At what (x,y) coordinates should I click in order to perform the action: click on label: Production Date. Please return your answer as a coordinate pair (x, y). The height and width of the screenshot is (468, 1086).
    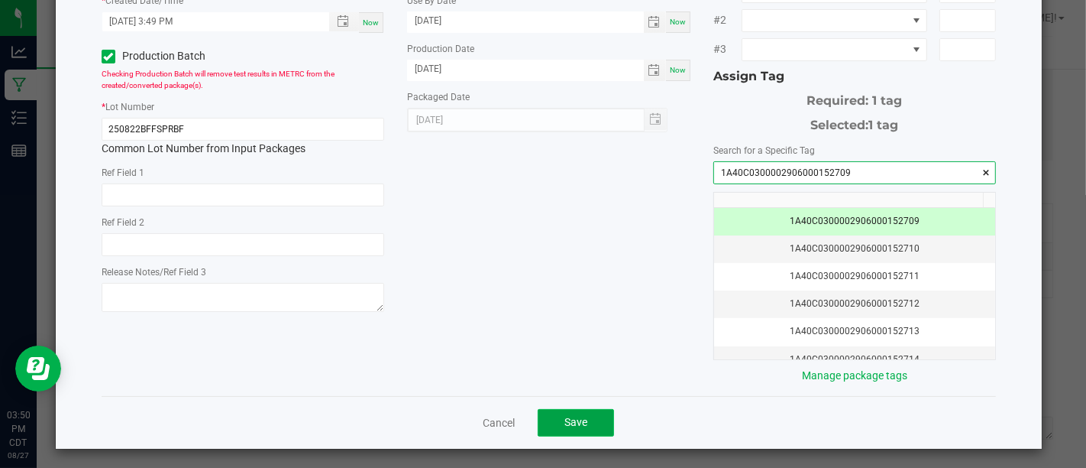
    Looking at the image, I should click on (441, 49).